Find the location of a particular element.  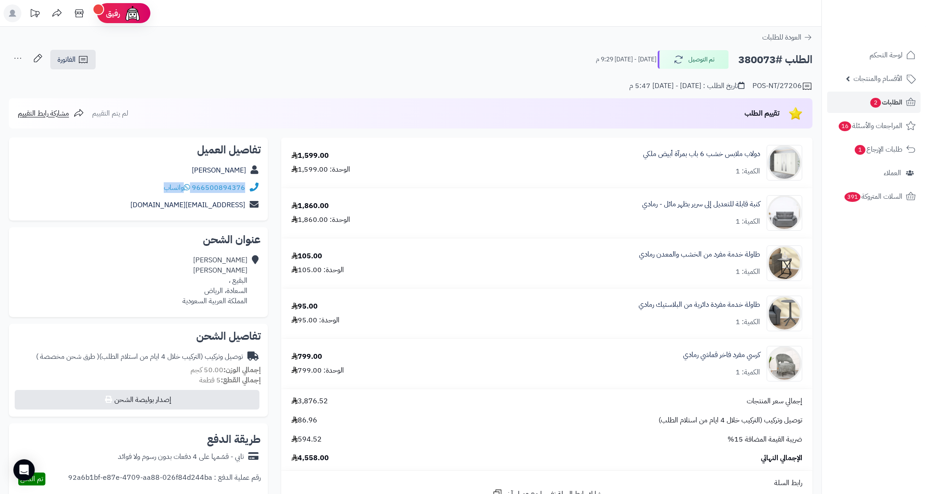

h2: عنوان الشحن is located at coordinates (138, 240).